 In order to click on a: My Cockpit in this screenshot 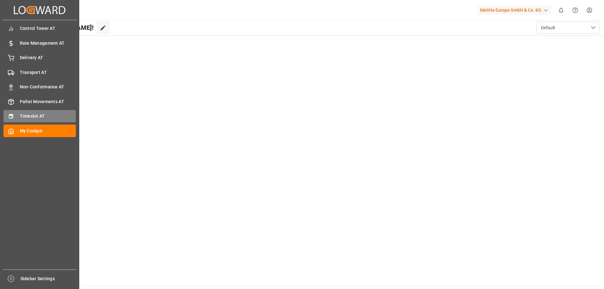, I will do `click(40, 131)`.